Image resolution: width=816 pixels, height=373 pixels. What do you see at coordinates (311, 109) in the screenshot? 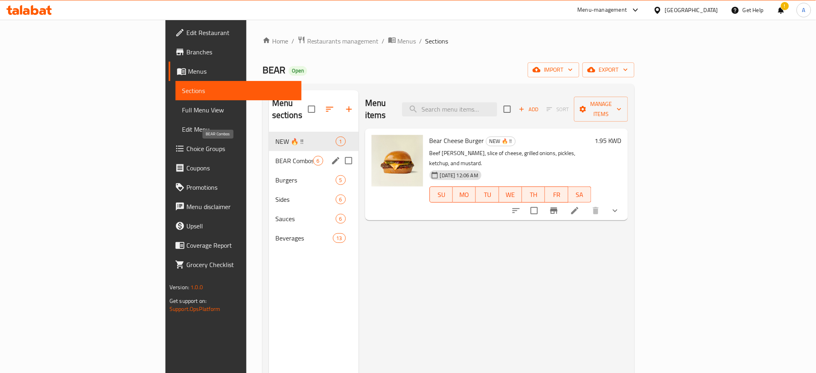
I see `span: Select all sections` at bounding box center [311, 109].